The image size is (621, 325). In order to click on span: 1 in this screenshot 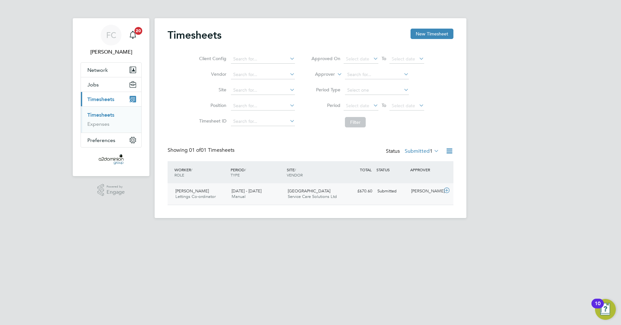, I will do `click(431, 151)`.